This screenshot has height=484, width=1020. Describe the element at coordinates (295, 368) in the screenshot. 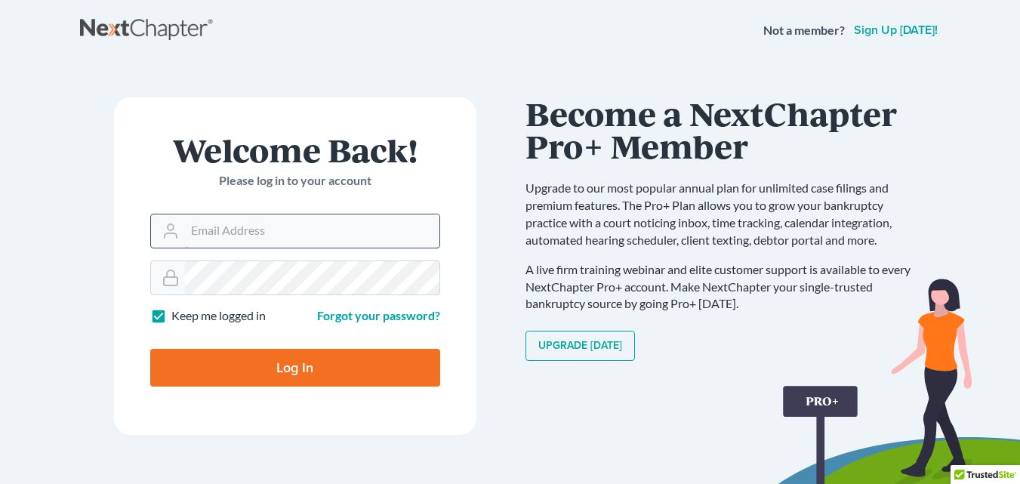

I see `input: Log In` at that location.